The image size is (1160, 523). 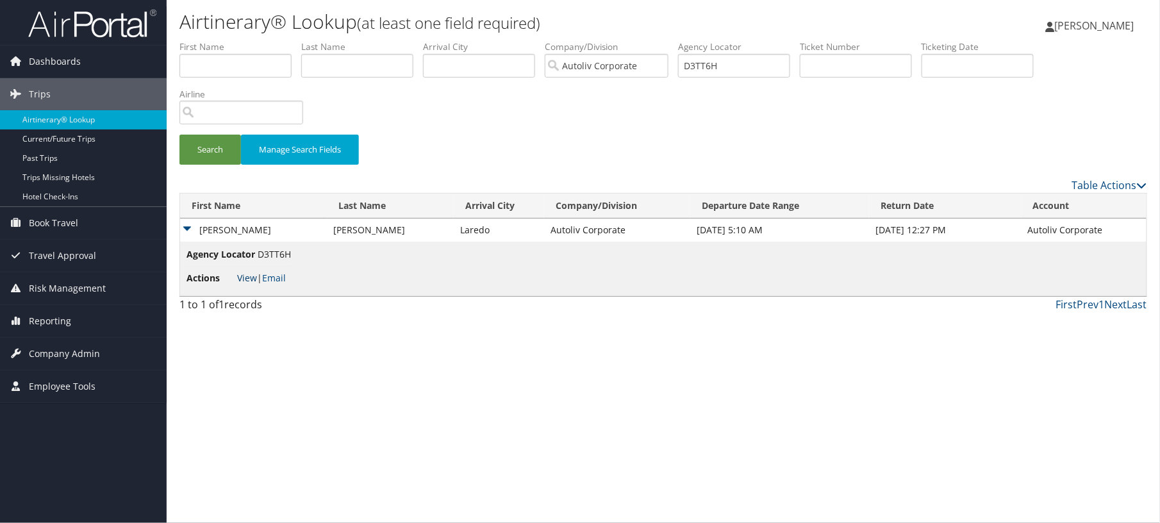 What do you see at coordinates (92, 23) in the screenshot?
I see `img: airportal-logo.png` at bounding box center [92, 23].